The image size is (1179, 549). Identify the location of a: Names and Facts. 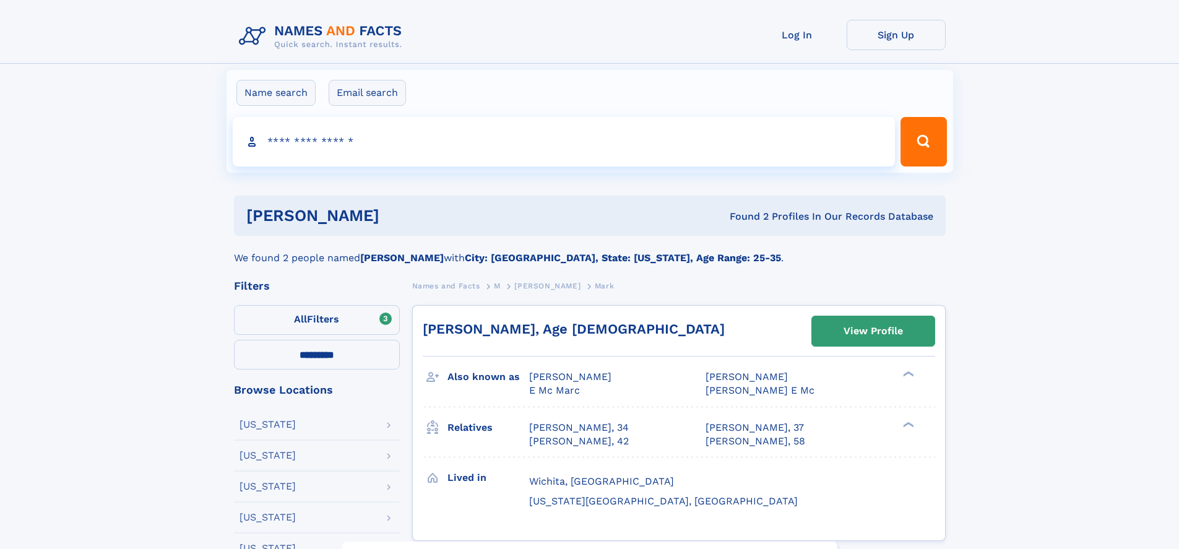
(446, 285).